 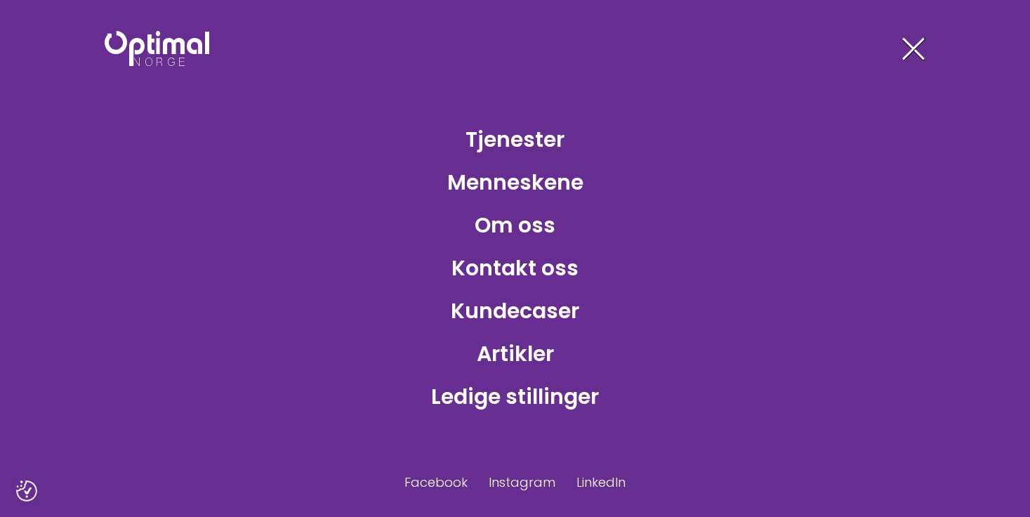 I want to click on a: Menneskene, so click(x=515, y=182).